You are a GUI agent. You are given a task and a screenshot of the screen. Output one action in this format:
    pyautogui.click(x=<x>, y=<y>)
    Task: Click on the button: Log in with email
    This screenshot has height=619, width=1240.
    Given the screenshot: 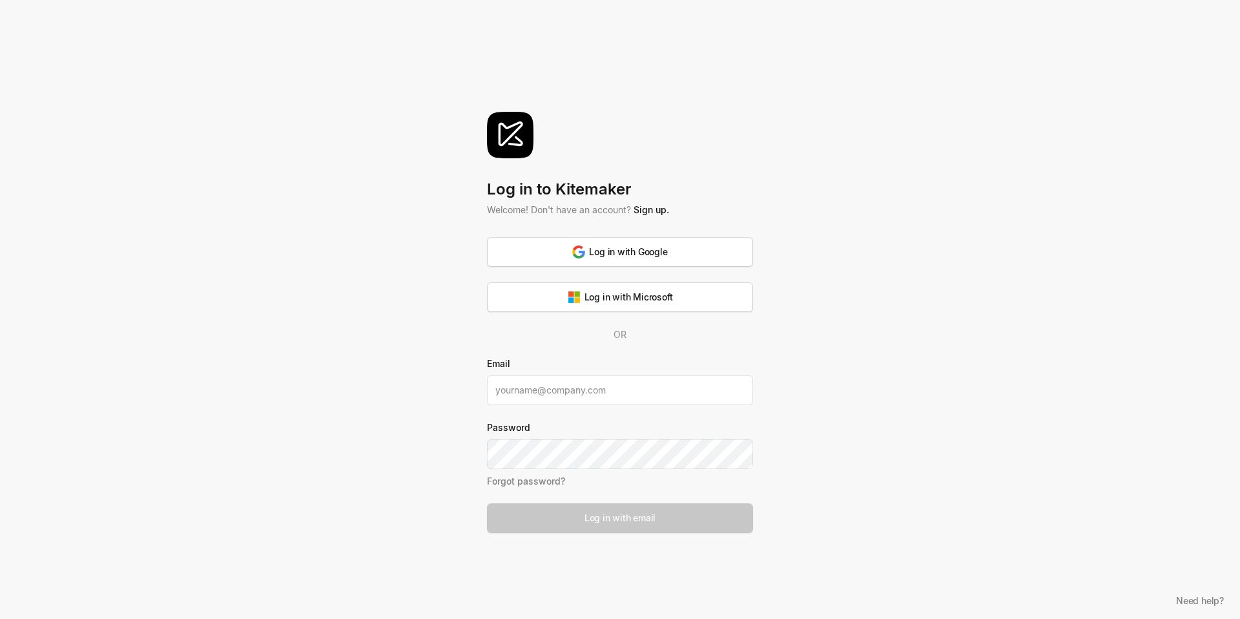 What is the action you would take?
    pyautogui.click(x=620, y=518)
    